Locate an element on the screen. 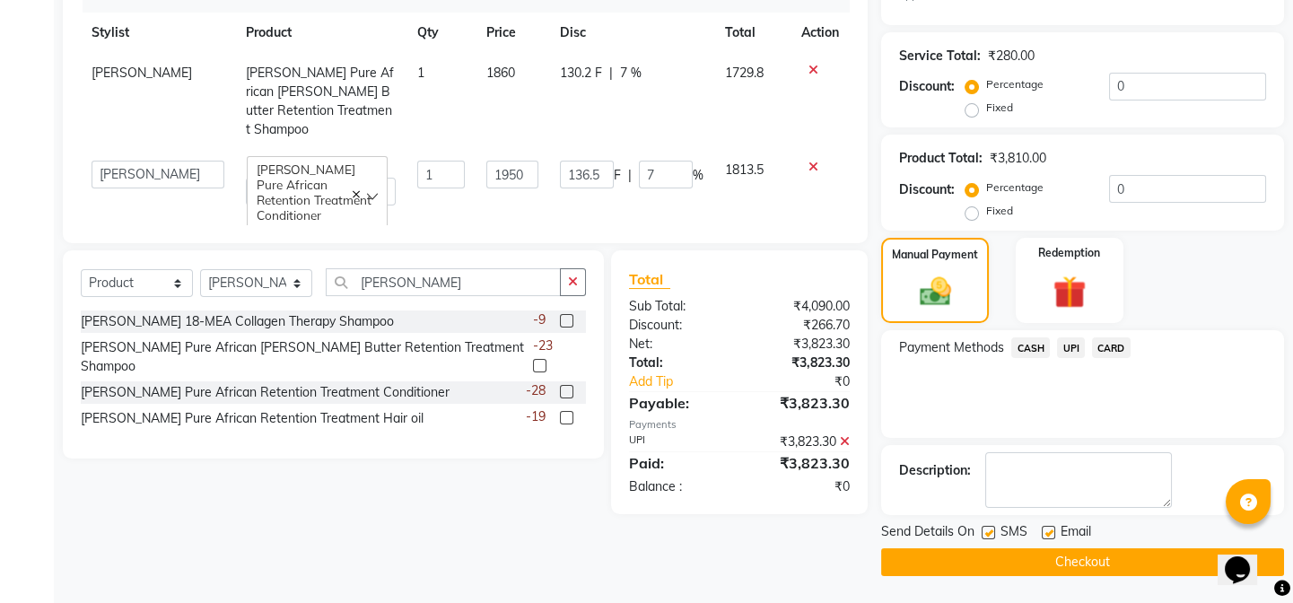  th: Stylist is located at coordinates (158, 32).